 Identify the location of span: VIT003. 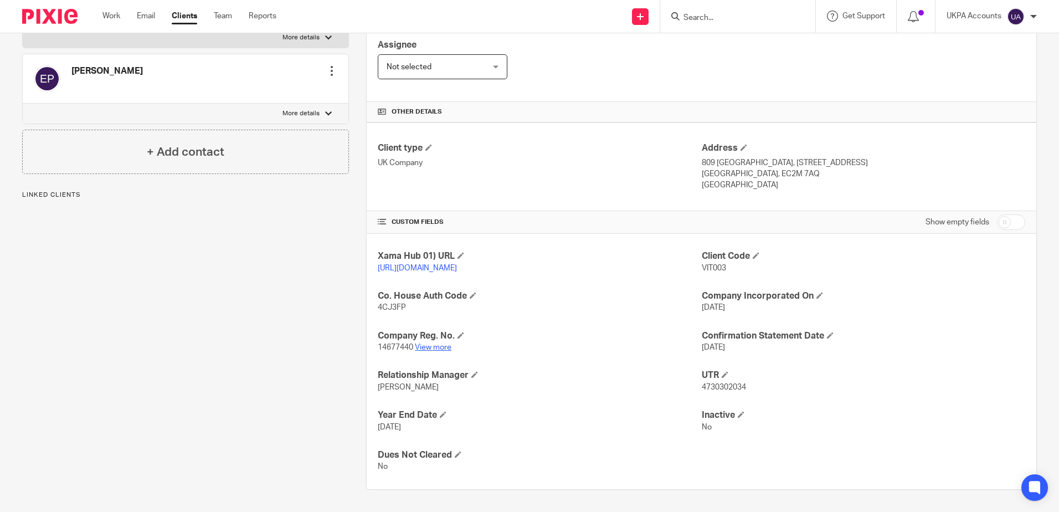
(714, 268).